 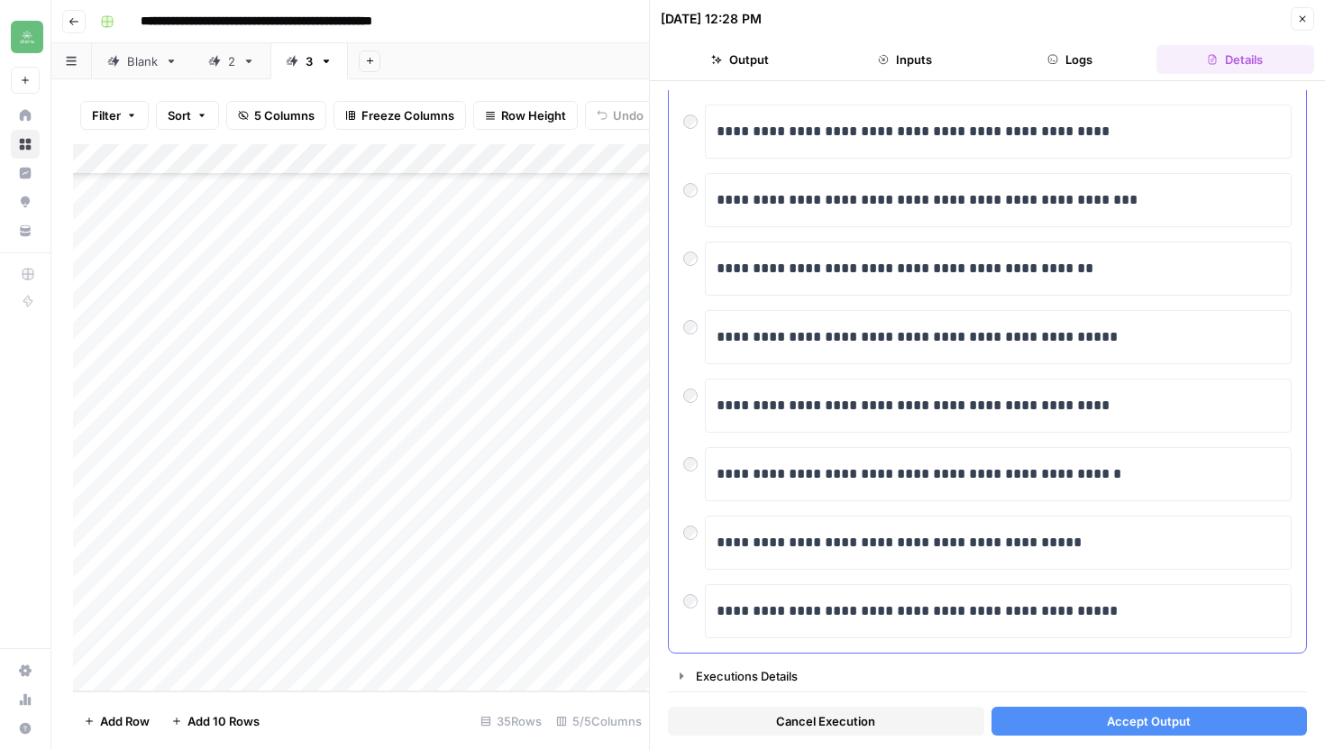 I want to click on button: Sort, so click(x=188, y=115).